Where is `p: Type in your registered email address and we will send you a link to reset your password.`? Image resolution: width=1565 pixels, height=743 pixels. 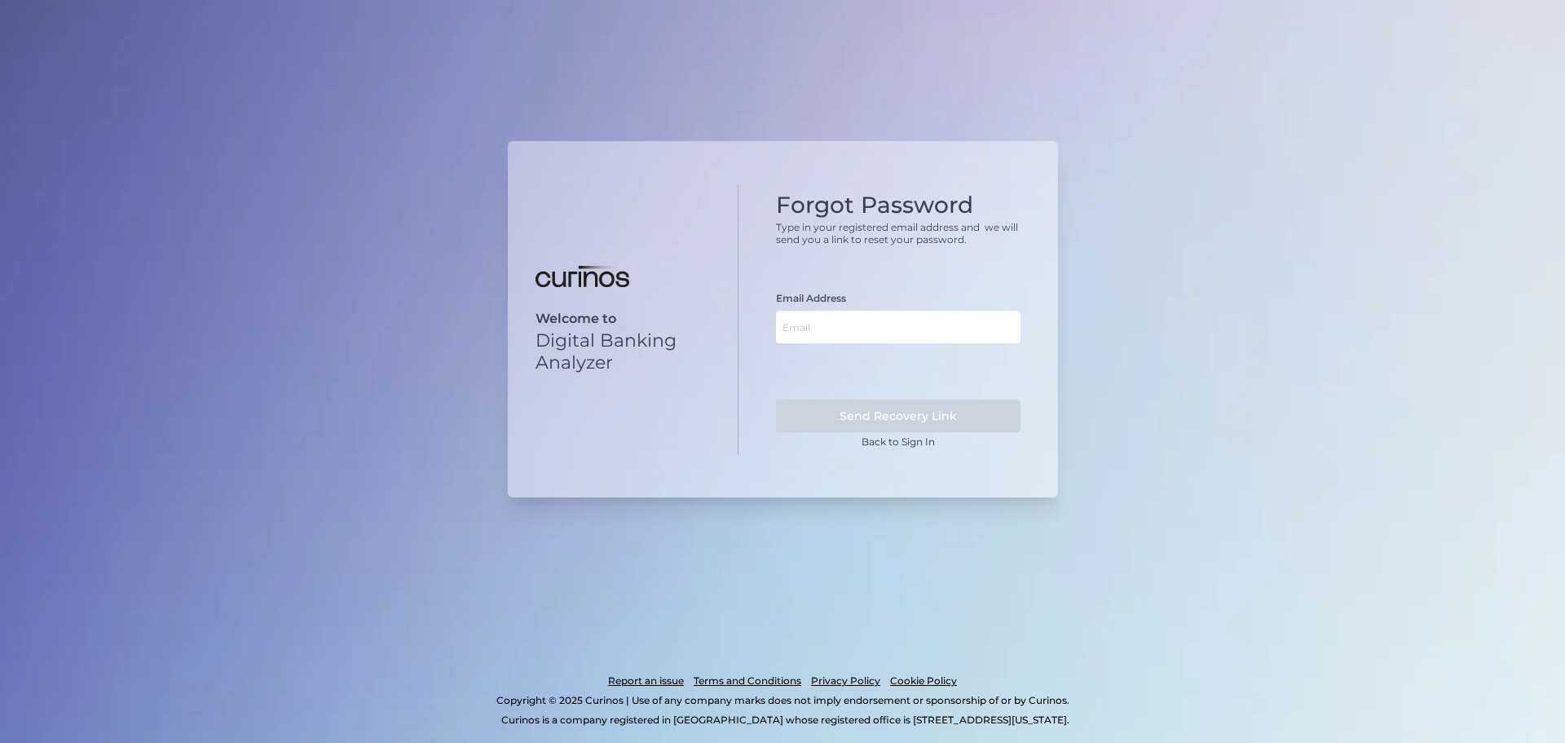 p: Type in your registered email address and we will send you a link to reset your password. is located at coordinates (898, 233).